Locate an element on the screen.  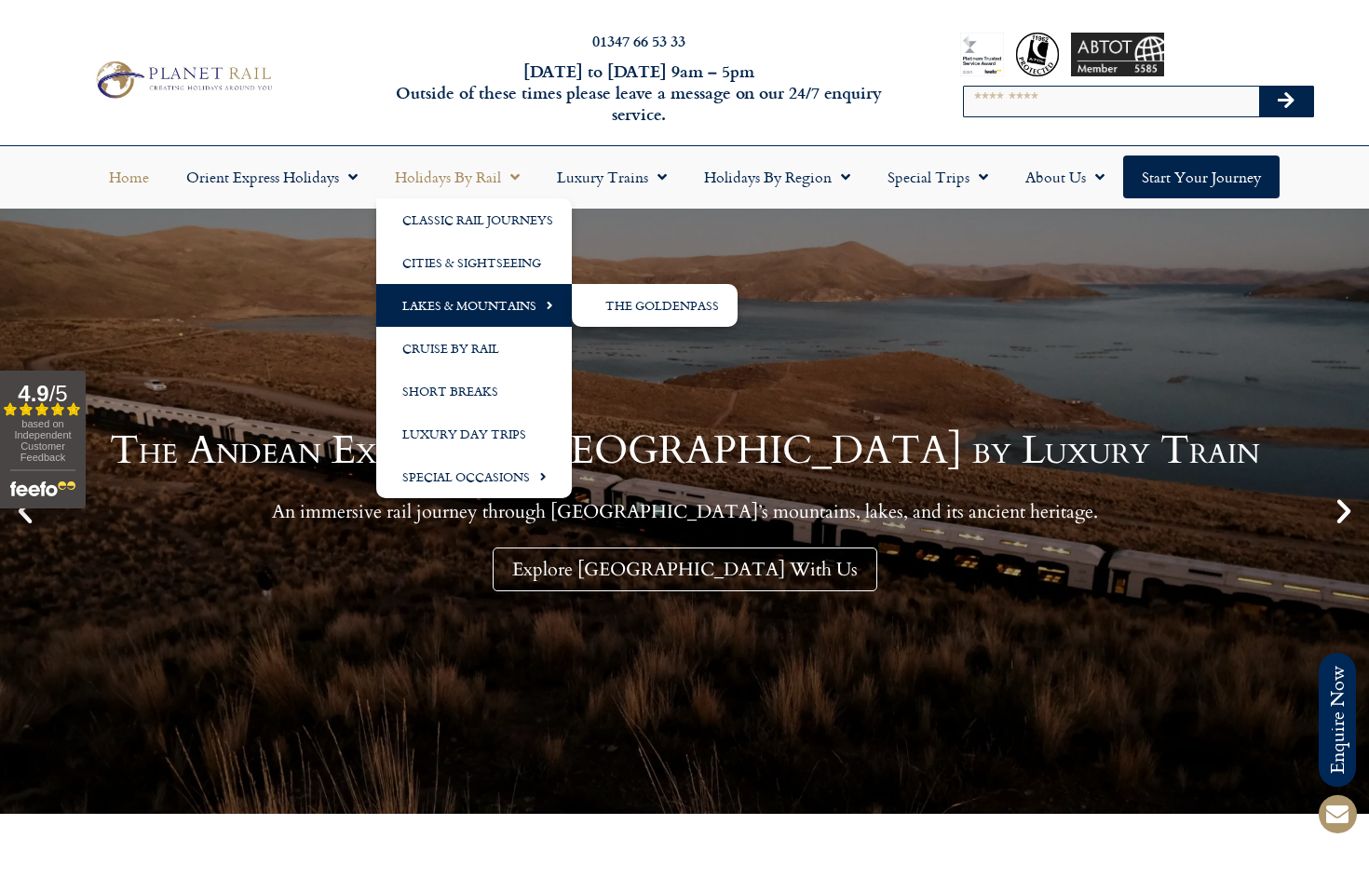
a: 01347 66 53 33 is located at coordinates (639, 40).